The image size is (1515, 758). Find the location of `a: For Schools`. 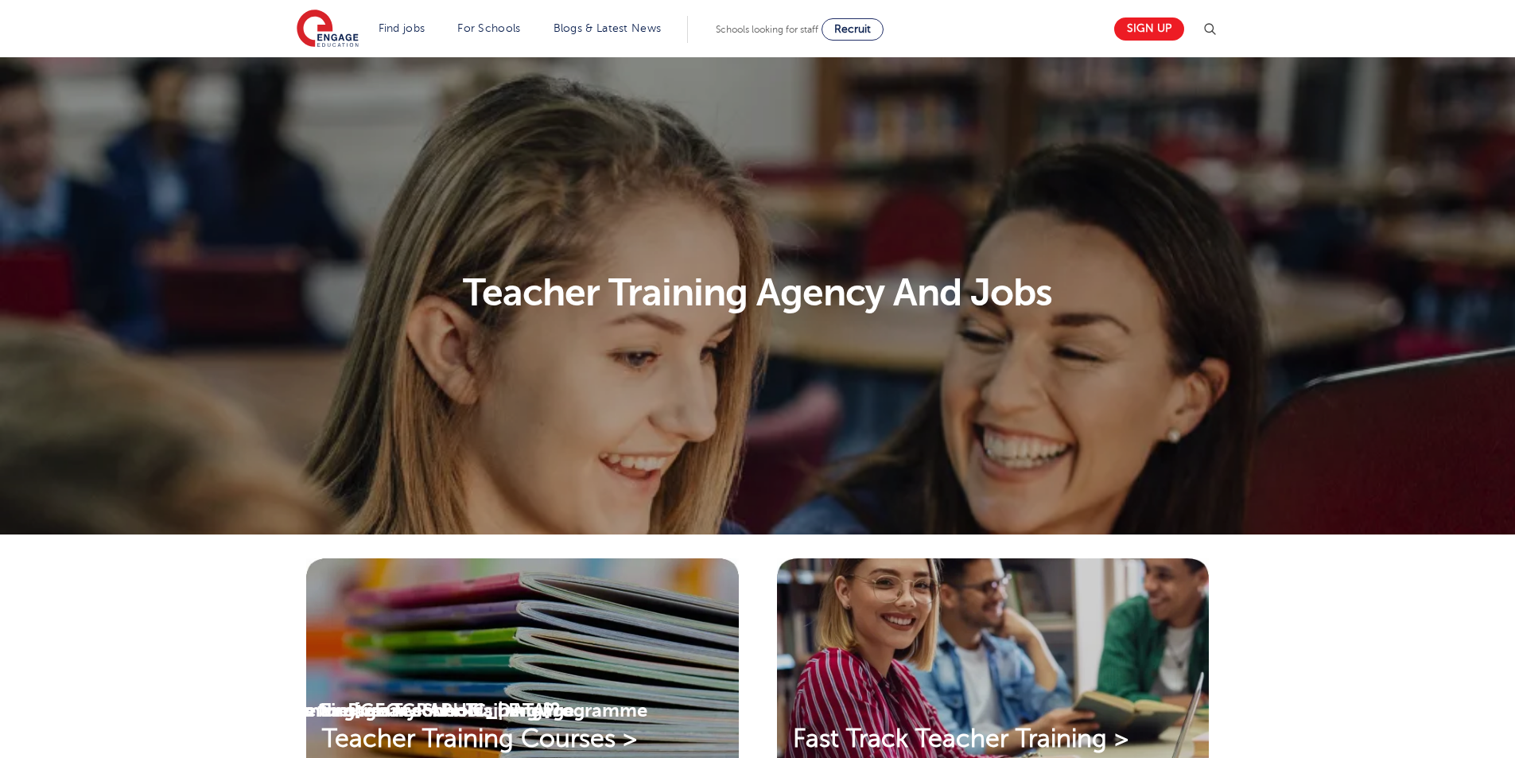

a: For Schools is located at coordinates (488, 28).